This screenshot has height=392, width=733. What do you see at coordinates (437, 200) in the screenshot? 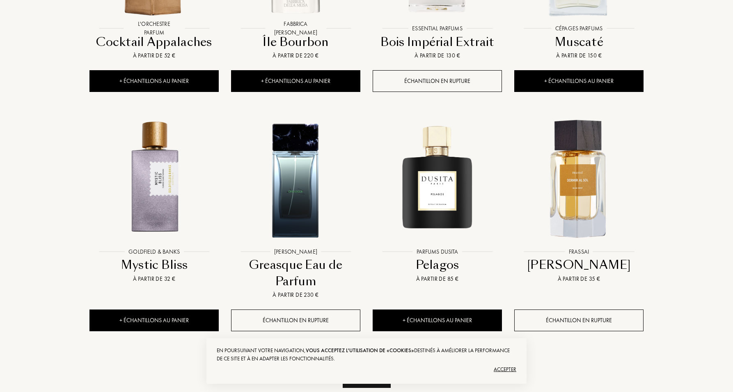
I see `a: Pelagos Parfums DusitaParfums DusitaPelagosÀ partir de 85 €` at bounding box center [437, 200].